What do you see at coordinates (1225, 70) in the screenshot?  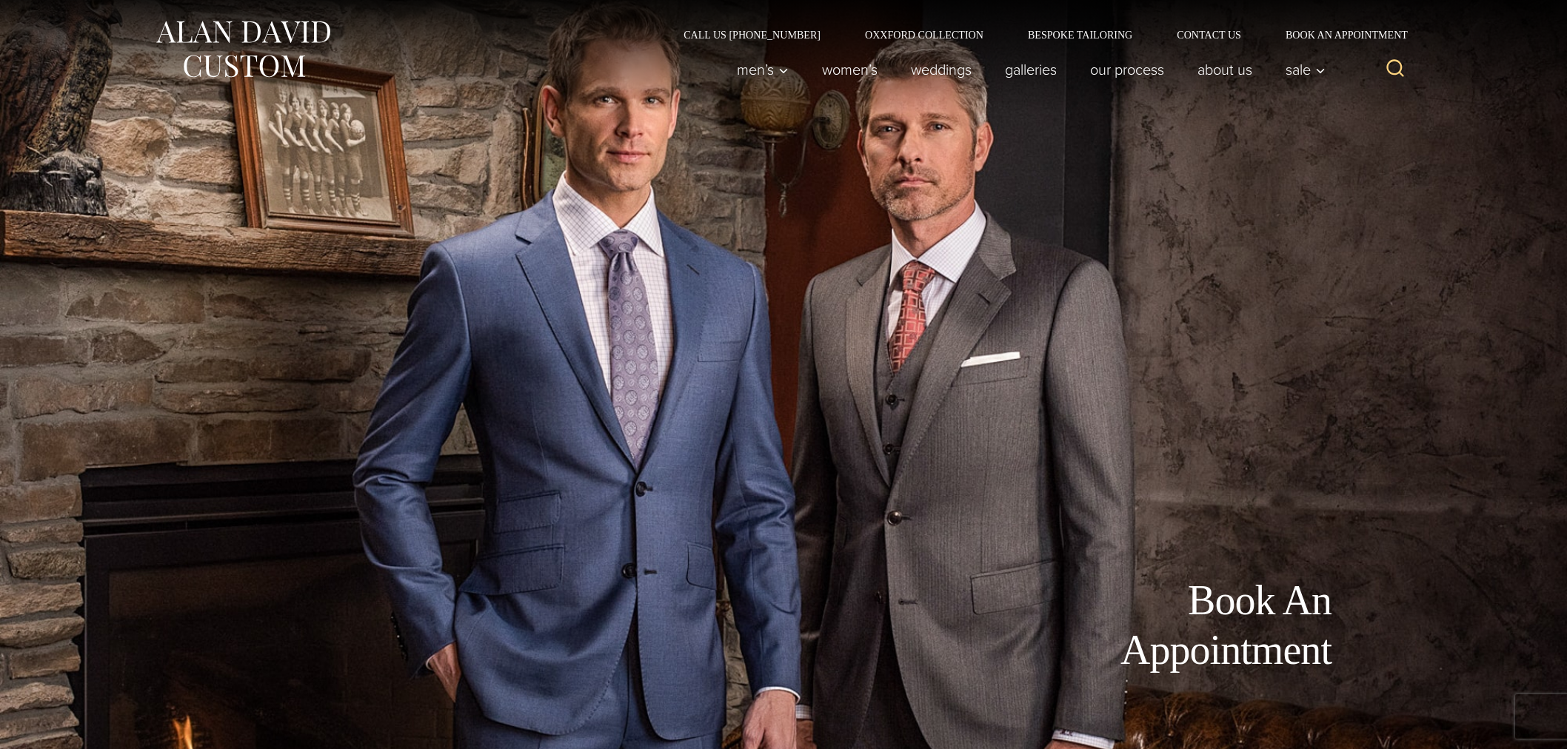 I see `a: About Us` at bounding box center [1225, 70].